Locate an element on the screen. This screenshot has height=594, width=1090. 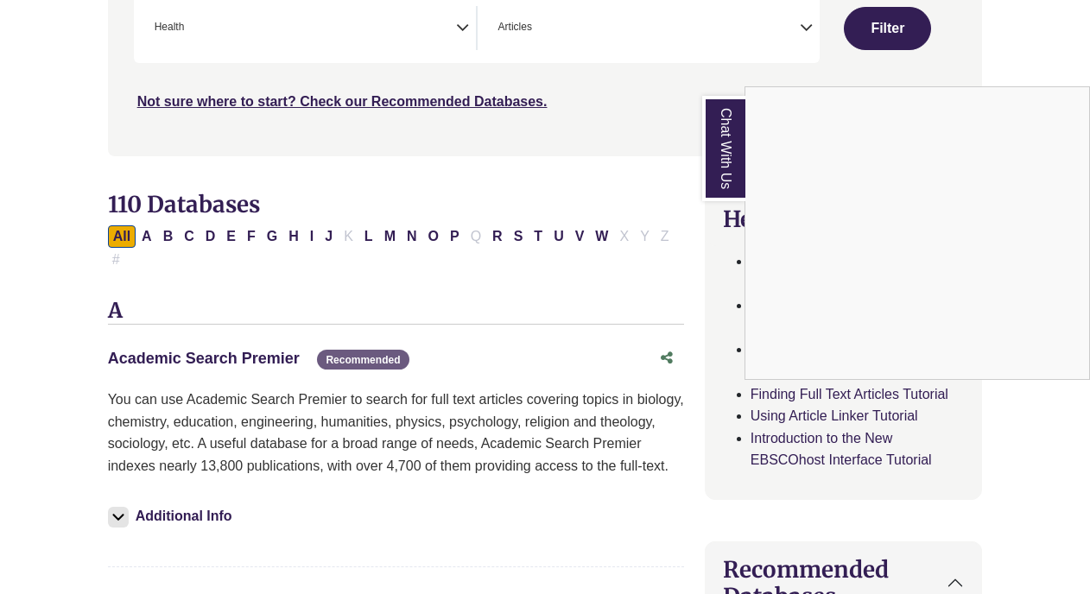
a: Academic Search Premier is located at coordinates (204, 358).